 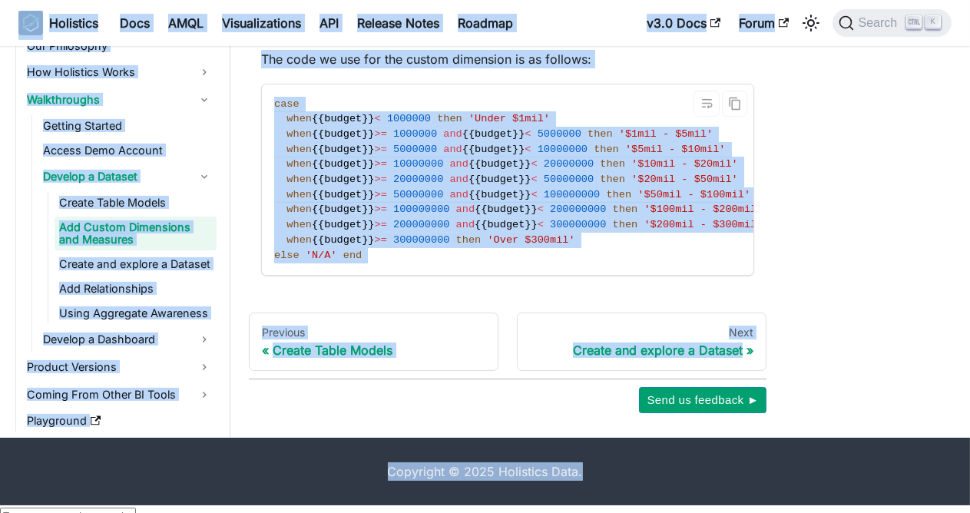 I want to click on div: Create and explore a Dataset, so click(x=641, y=350).